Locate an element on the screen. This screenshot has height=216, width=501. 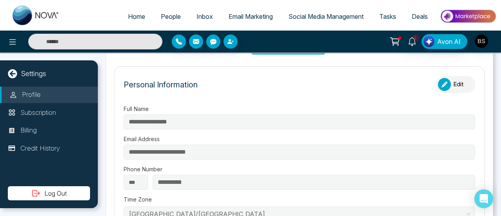
span: 1 is located at coordinates (416, 38).